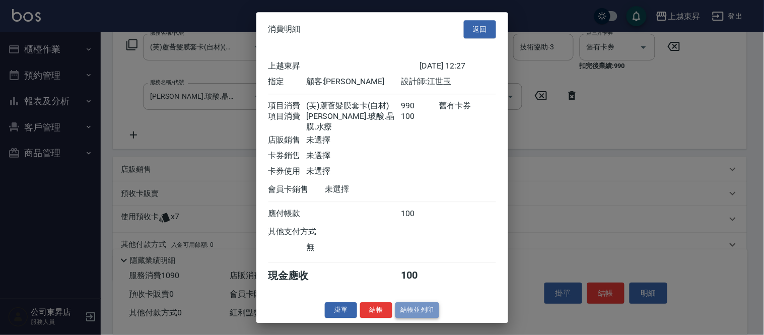 The image size is (764, 335). Describe the element at coordinates (467, 106) in the screenshot. I see `div: 舊有卡券` at that location.